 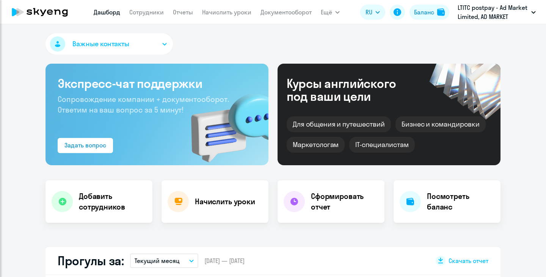 What do you see at coordinates (227, 12) in the screenshot?
I see `a: Начислить уроки` at bounding box center [227, 12].